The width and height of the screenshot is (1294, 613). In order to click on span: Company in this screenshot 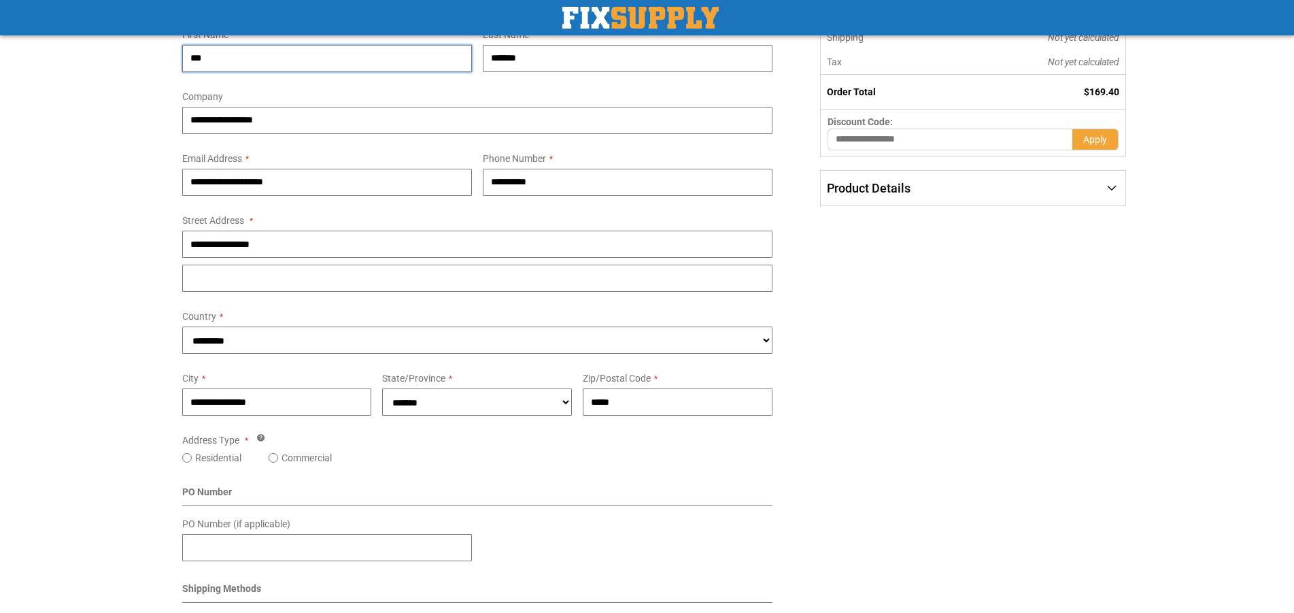, I will do `click(203, 97)`.